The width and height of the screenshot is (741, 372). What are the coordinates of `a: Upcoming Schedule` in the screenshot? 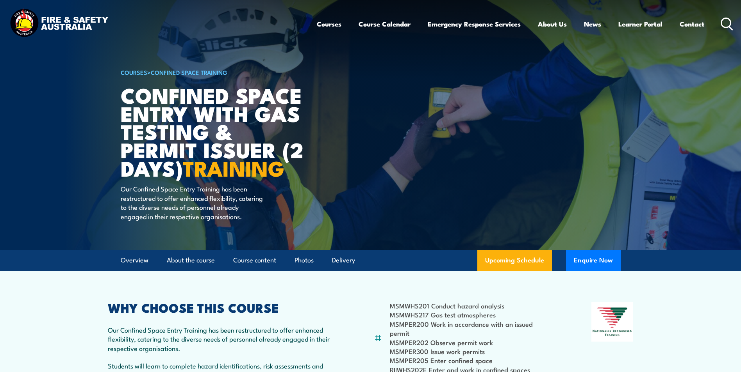 It's located at (514, 261).